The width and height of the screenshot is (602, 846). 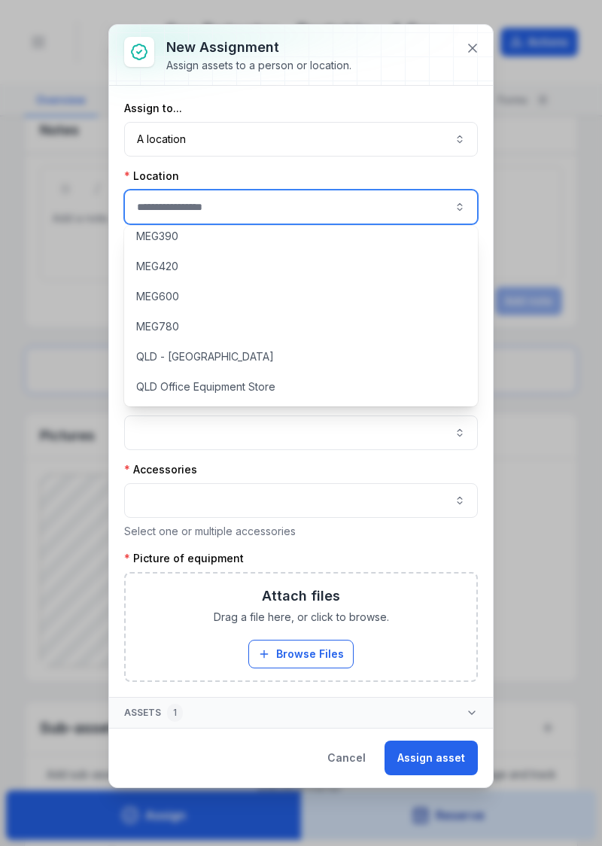 I want to click on label: Assign to..., so click(x=153, y=108).